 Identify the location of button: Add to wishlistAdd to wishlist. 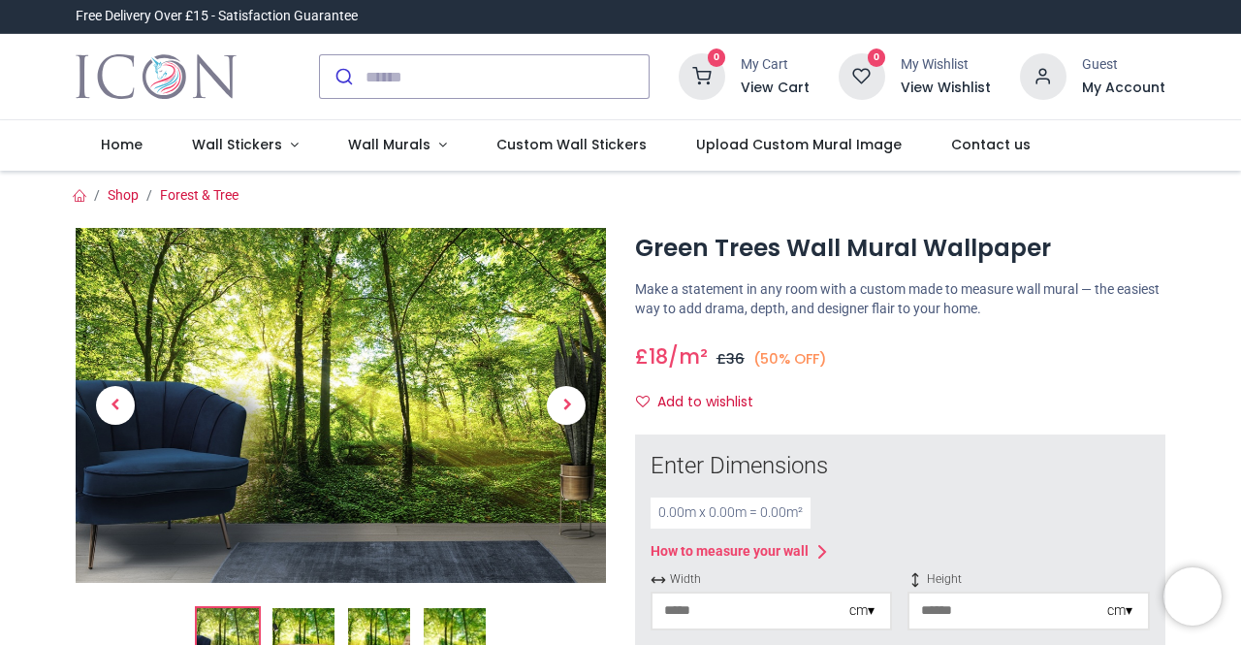
(702, 402).